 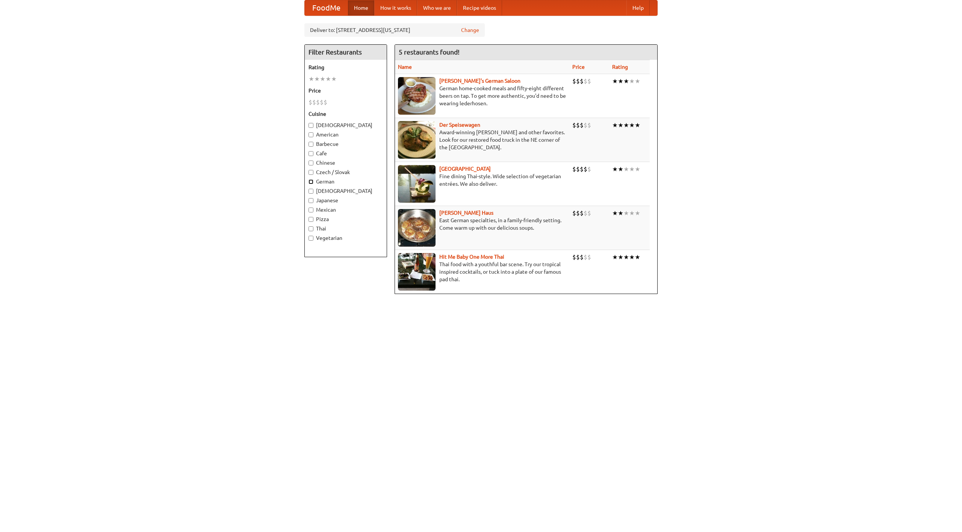 What do you see at coordinates (346, 153) in the screenshot?
I see `label: Cafe` at bounding box center [346, 153].